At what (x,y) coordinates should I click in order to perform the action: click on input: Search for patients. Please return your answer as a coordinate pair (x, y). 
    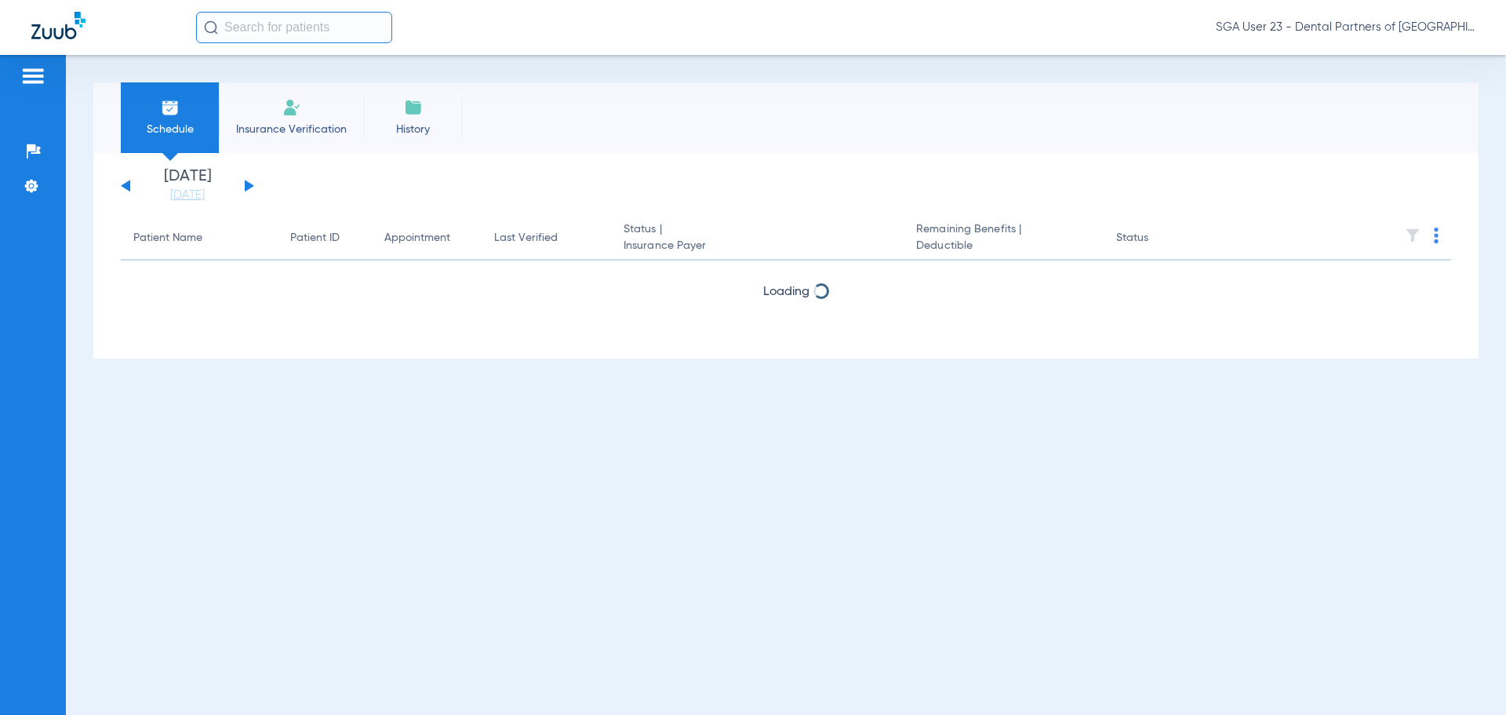
    Looking at the image, I should click on (294, 27).